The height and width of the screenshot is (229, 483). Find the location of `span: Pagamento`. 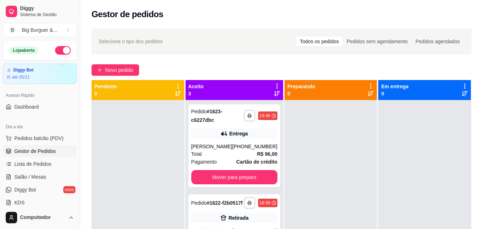

span: Pagamento is located at coordinates (204, 162).